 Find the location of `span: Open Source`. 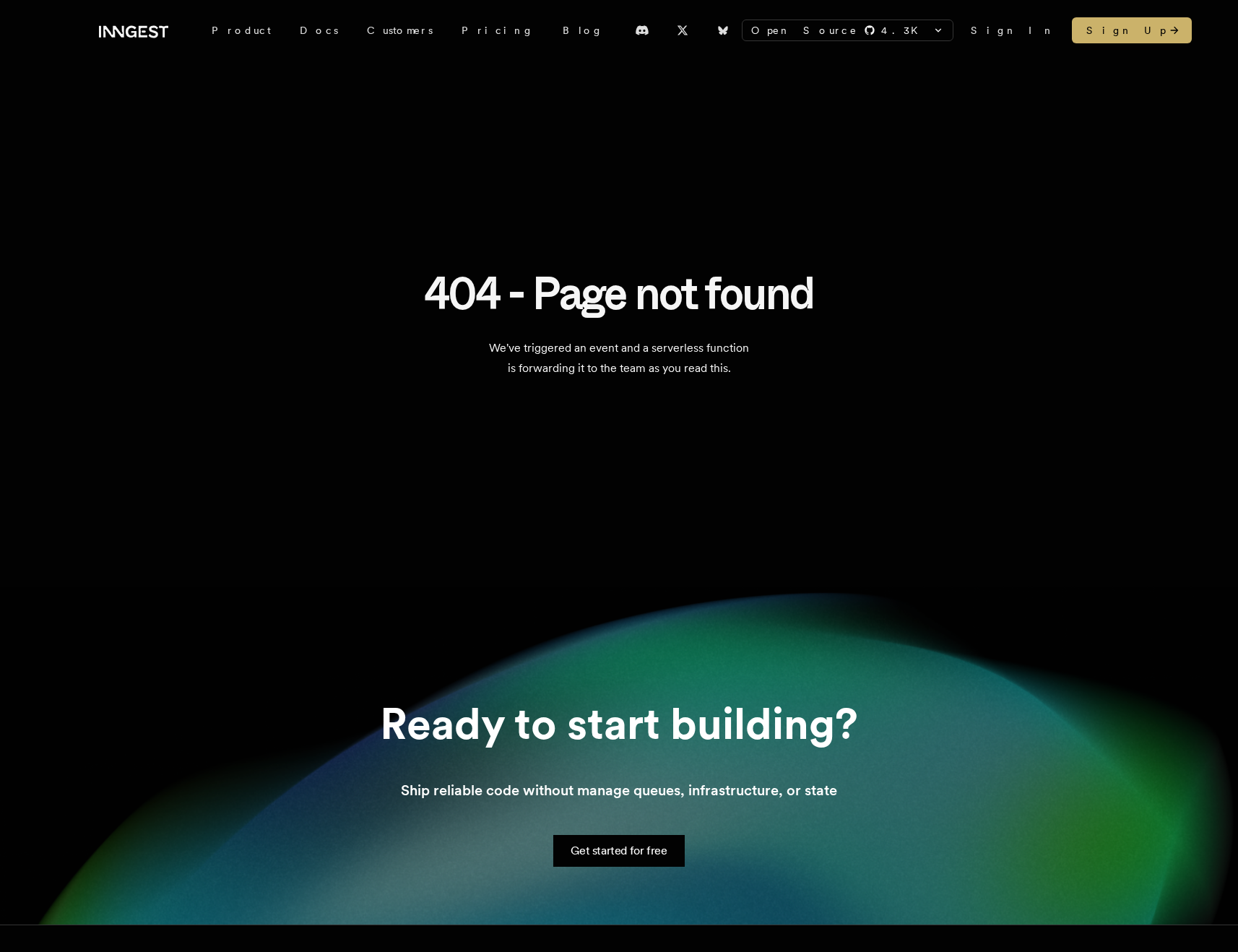

span: Open Source is located at coordinates (805, 30).